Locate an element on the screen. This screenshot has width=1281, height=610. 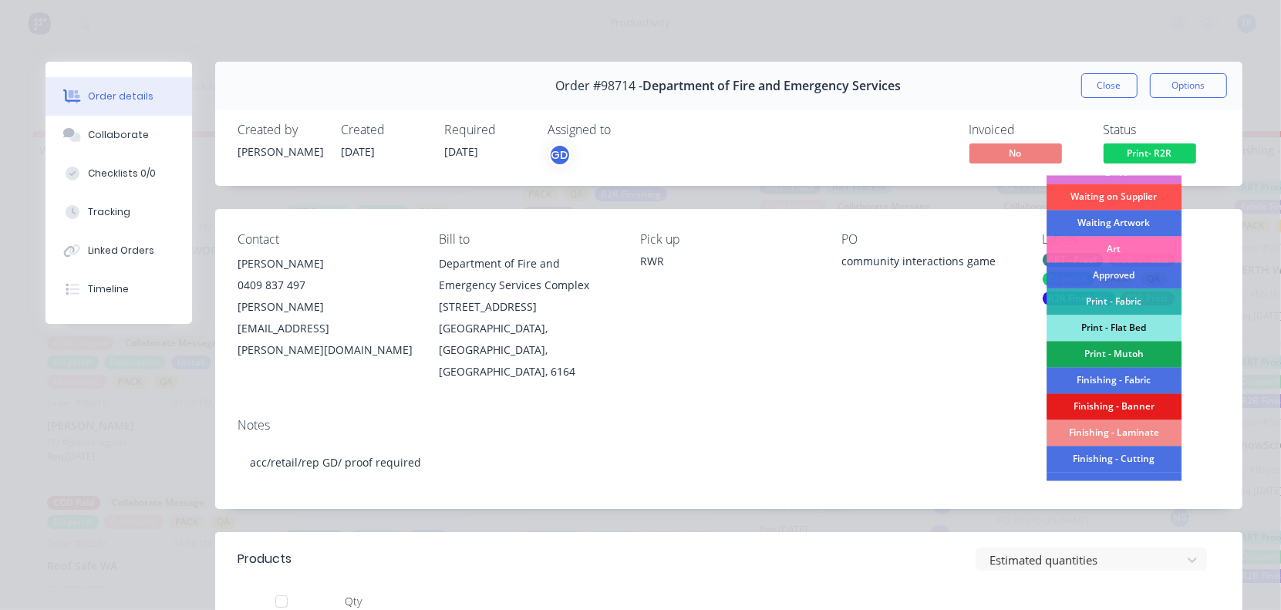
div: acc/retail/rep GD/ proof required is located at coordinates (729, 462).